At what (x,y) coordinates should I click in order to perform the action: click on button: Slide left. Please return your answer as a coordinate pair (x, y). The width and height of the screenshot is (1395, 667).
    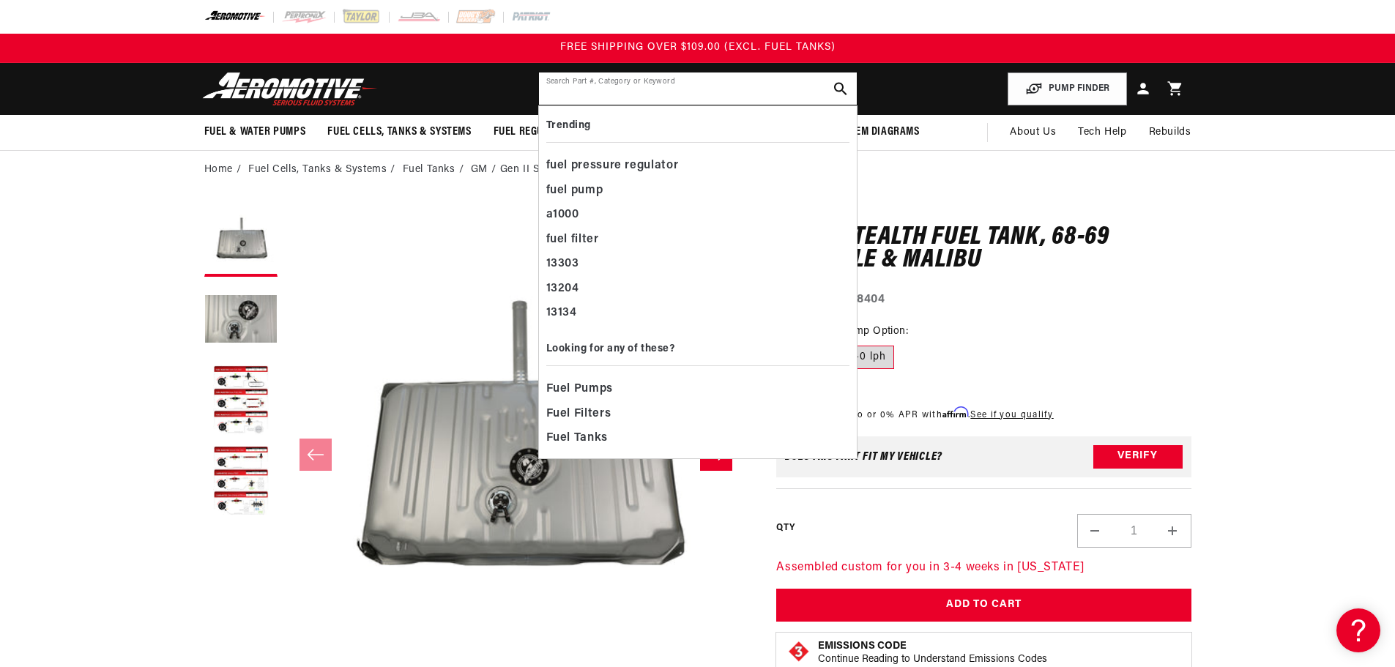
    Looking at the image, I should click on (316, 455).